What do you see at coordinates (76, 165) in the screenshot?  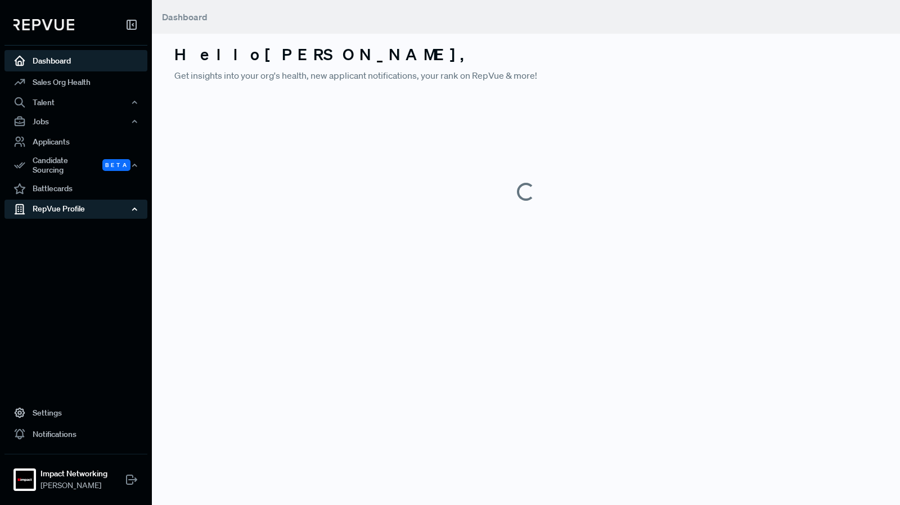 I see `button: Candidate Sourcing Beta` at bounding box center [76, 165].